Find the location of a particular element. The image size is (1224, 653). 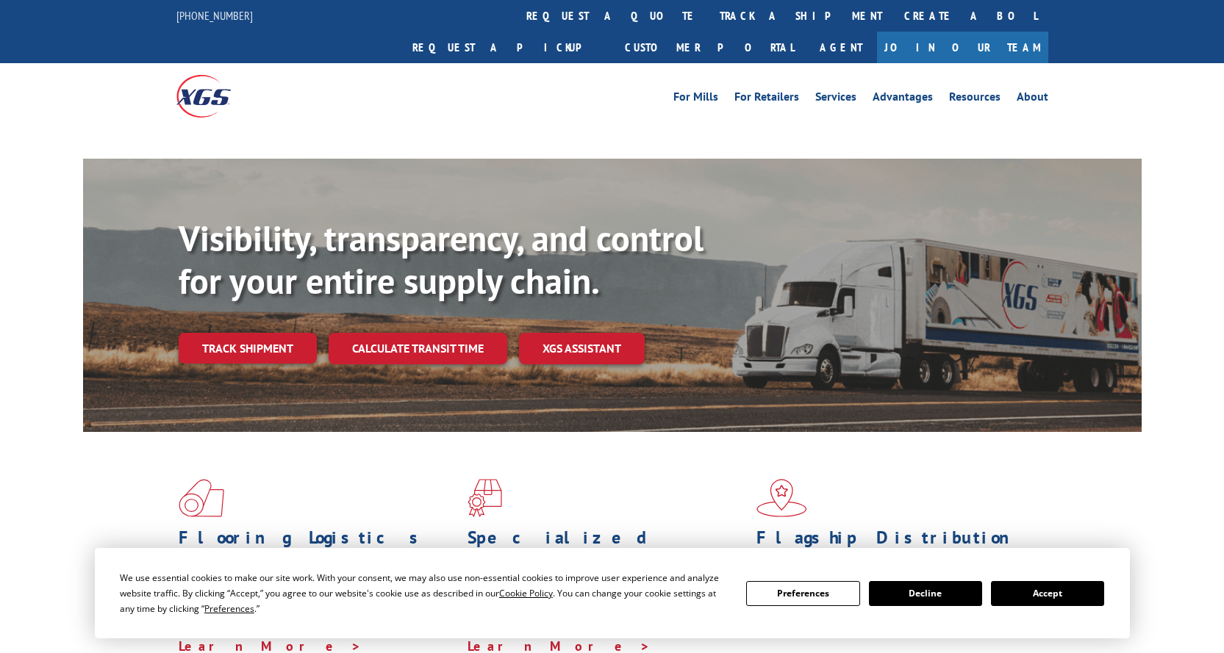

img: xgs-icon-total-supply-chain-intelligence-red is located at coordinates (201, 498).